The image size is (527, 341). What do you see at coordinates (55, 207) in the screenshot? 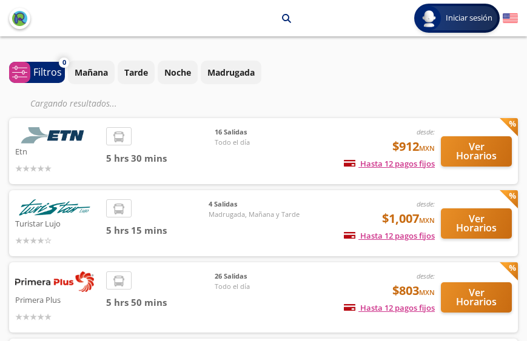
I see `img: Turistar Lujo` at bounding box center [55, 207].